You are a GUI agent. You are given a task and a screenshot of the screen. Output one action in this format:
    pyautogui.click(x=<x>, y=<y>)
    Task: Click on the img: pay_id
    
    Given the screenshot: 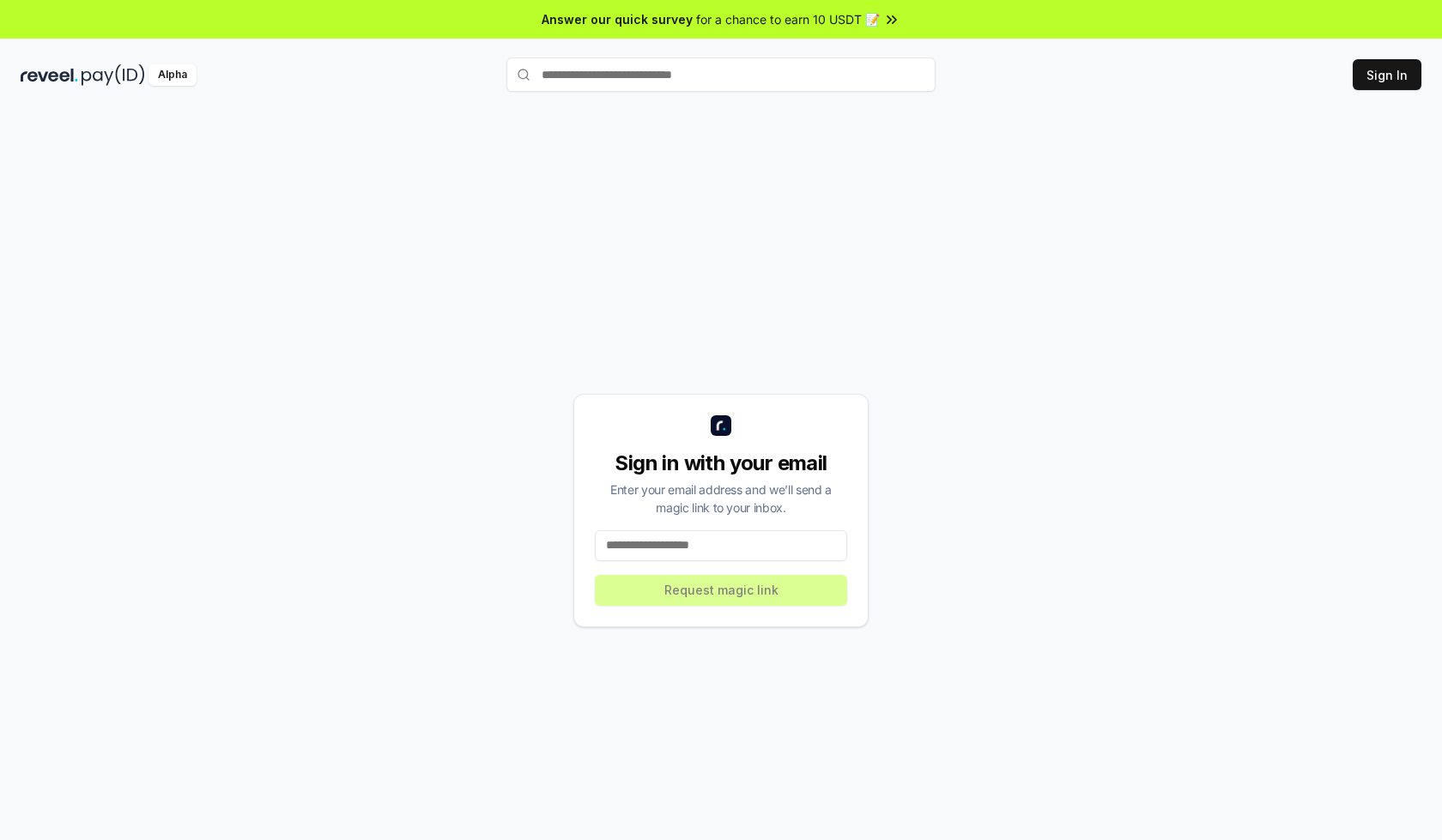 What is the action you would take?
    pyautogui.click(x=113, y=75)
    